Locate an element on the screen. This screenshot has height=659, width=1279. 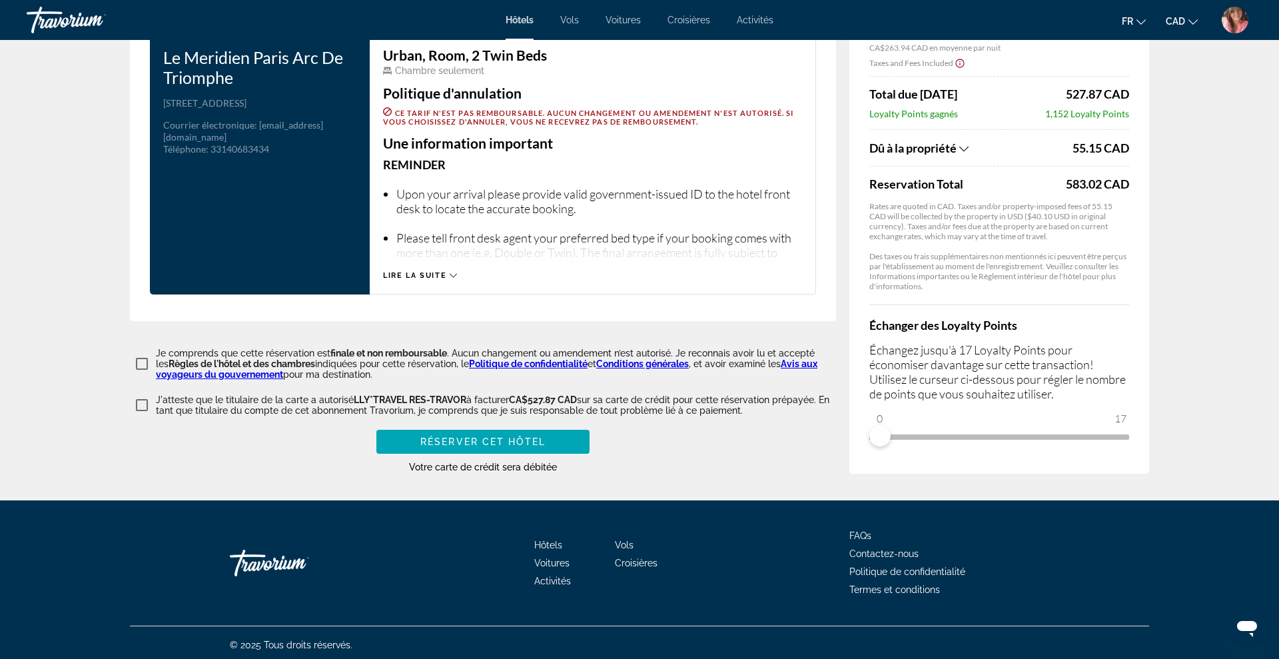
span: Reservation Total is located at coordinates (966, 184).